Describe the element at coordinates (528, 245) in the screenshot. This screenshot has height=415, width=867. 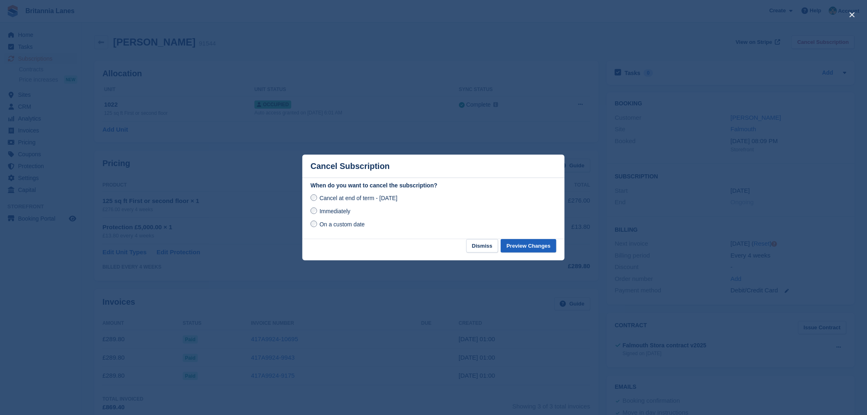
I see `button: Preview Changes` at that location.